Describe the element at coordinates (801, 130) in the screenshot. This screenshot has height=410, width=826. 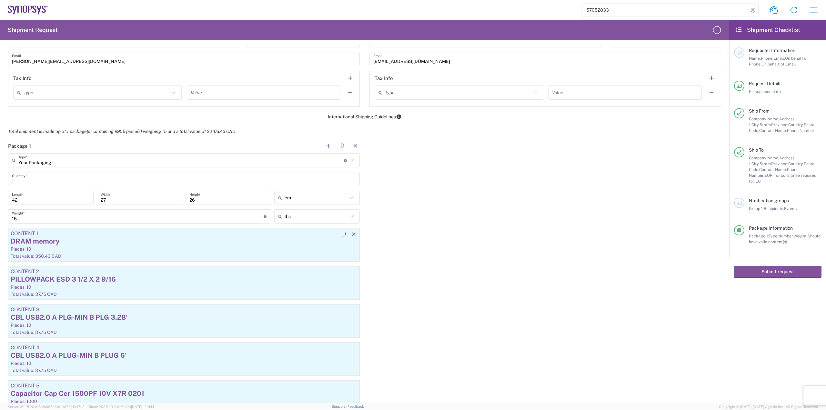
I see `span: Phone Number` at that location.